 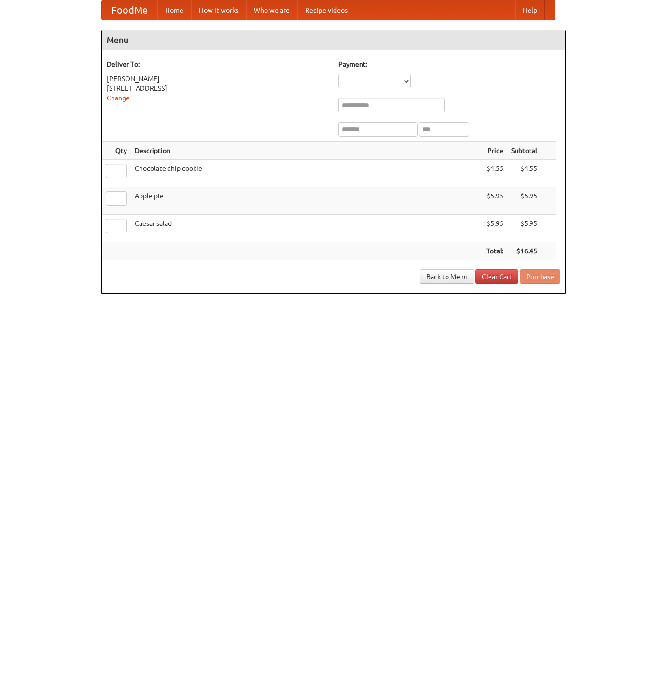 I want to click on h5: Deliver To:, so click(x=218, y=64).